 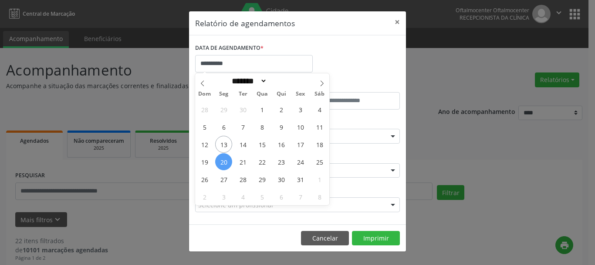 I want to click on label: DATA DE AGENDAMENTO, so click(x=229, y=48).